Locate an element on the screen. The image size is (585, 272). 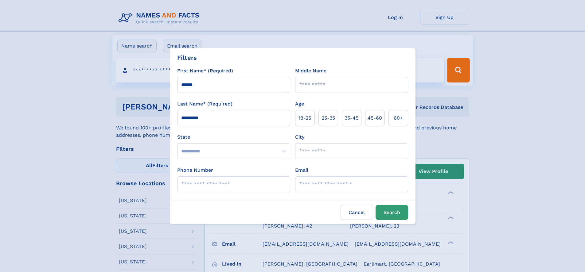
label: Age is located at coordinates (299, 104).